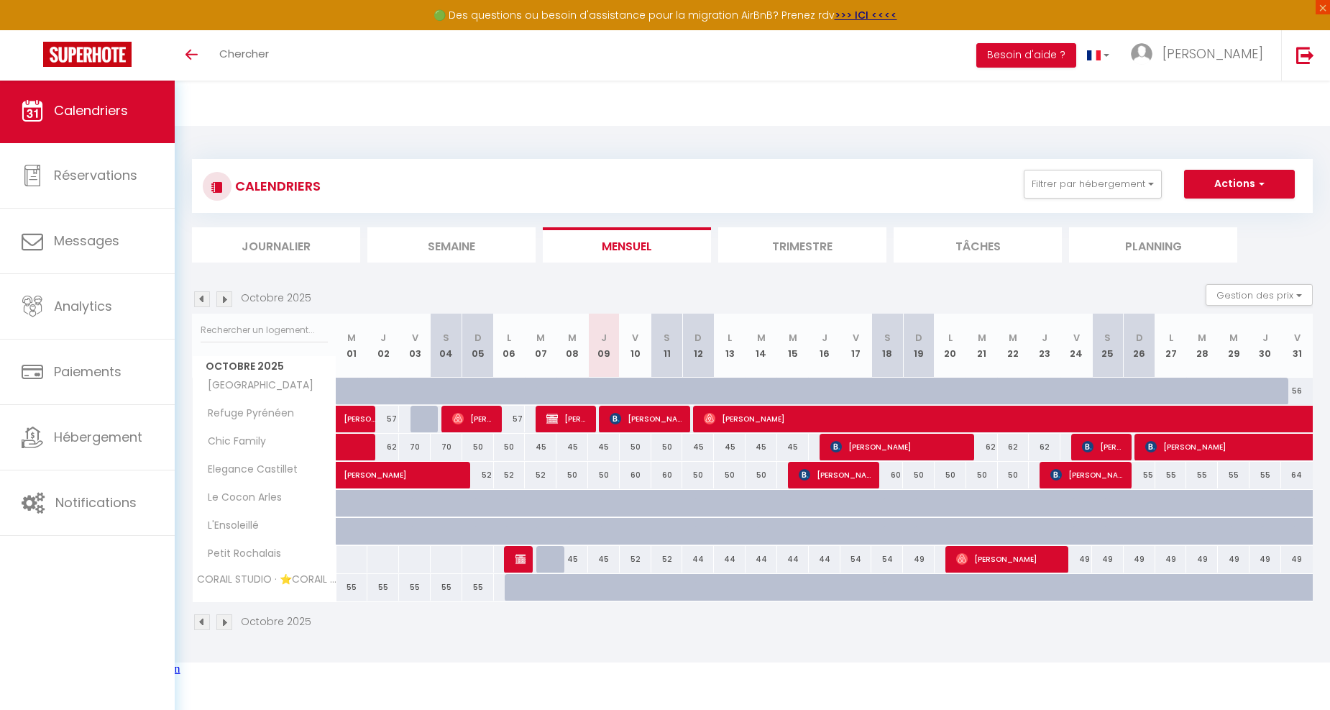 The height and width of the screenshot is (710, 1330). I want to click on th: 04, so click(447, 345).